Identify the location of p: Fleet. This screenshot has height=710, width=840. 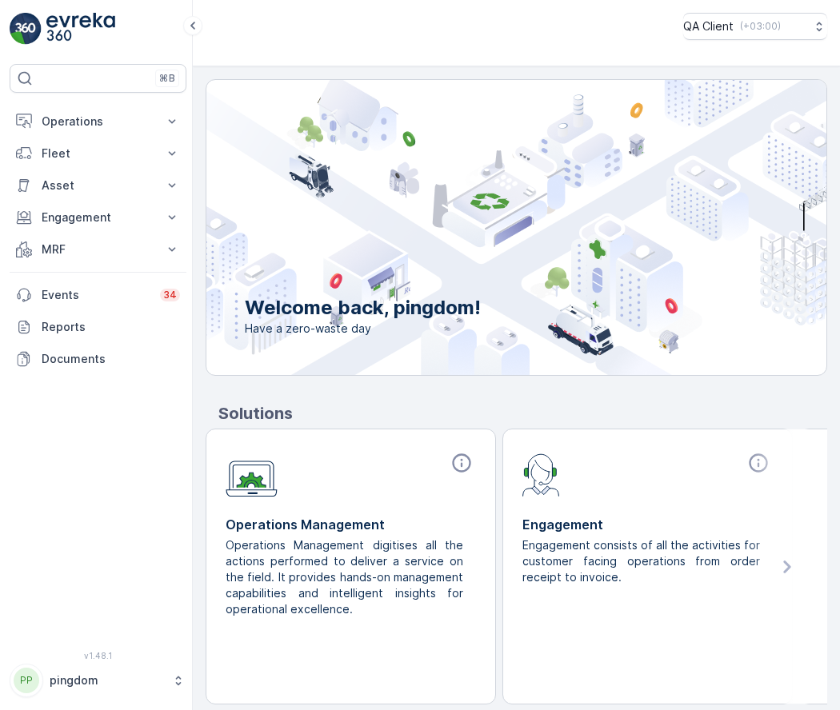
(98, 154).